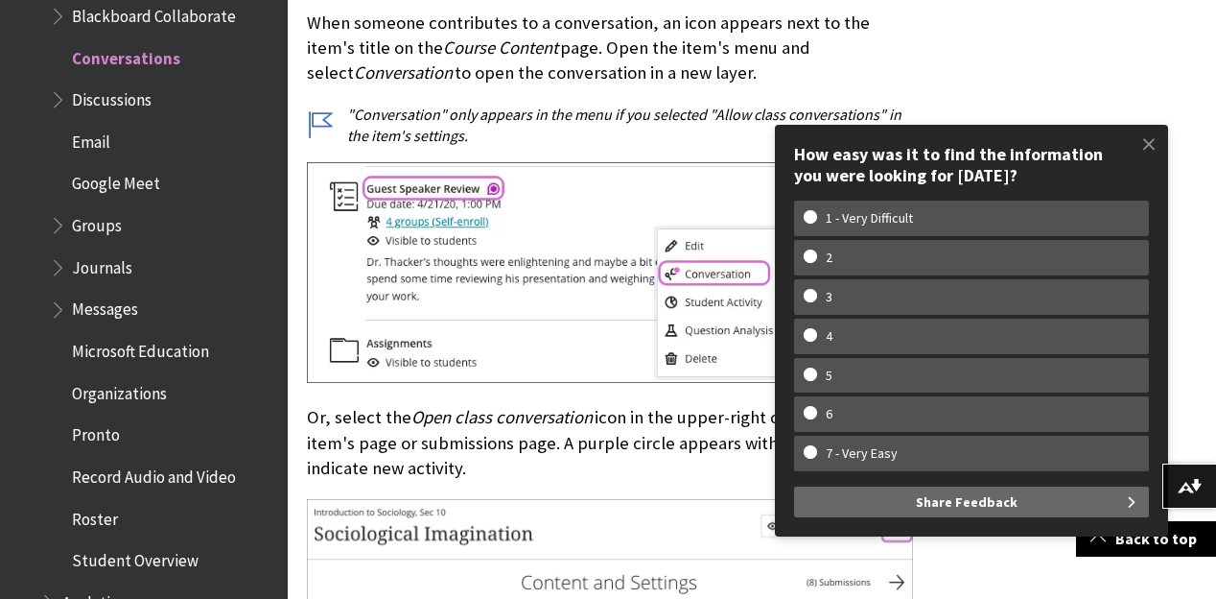  What do you see at coordinates (829, 375) in the screenshot?
I see `w-span: 5` at bounding box center [829, 375].